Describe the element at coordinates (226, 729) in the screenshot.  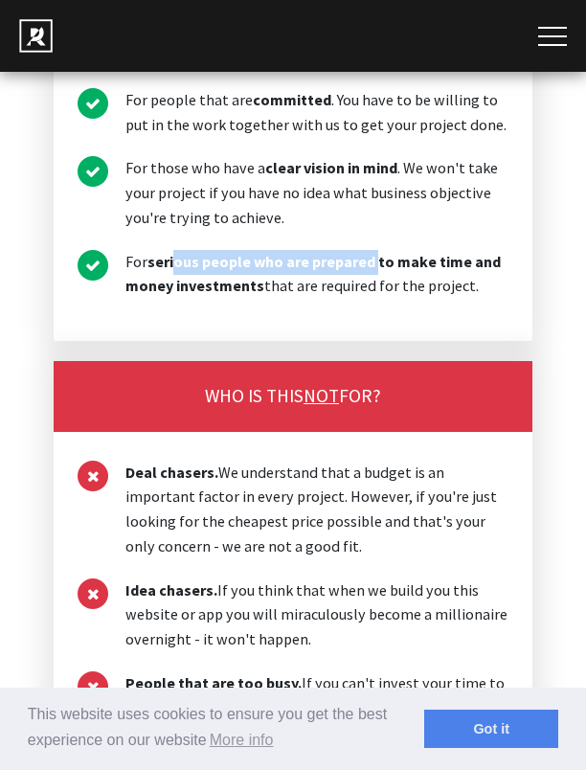
I see `span: This website uses cookies to ensure you get the best experience on our website` at that location.